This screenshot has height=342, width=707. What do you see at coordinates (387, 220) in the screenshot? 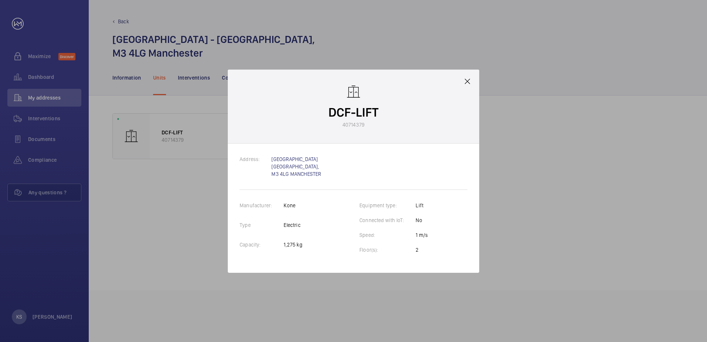
I see `label: Connected with IoT:` at bounding box center [387, 220].